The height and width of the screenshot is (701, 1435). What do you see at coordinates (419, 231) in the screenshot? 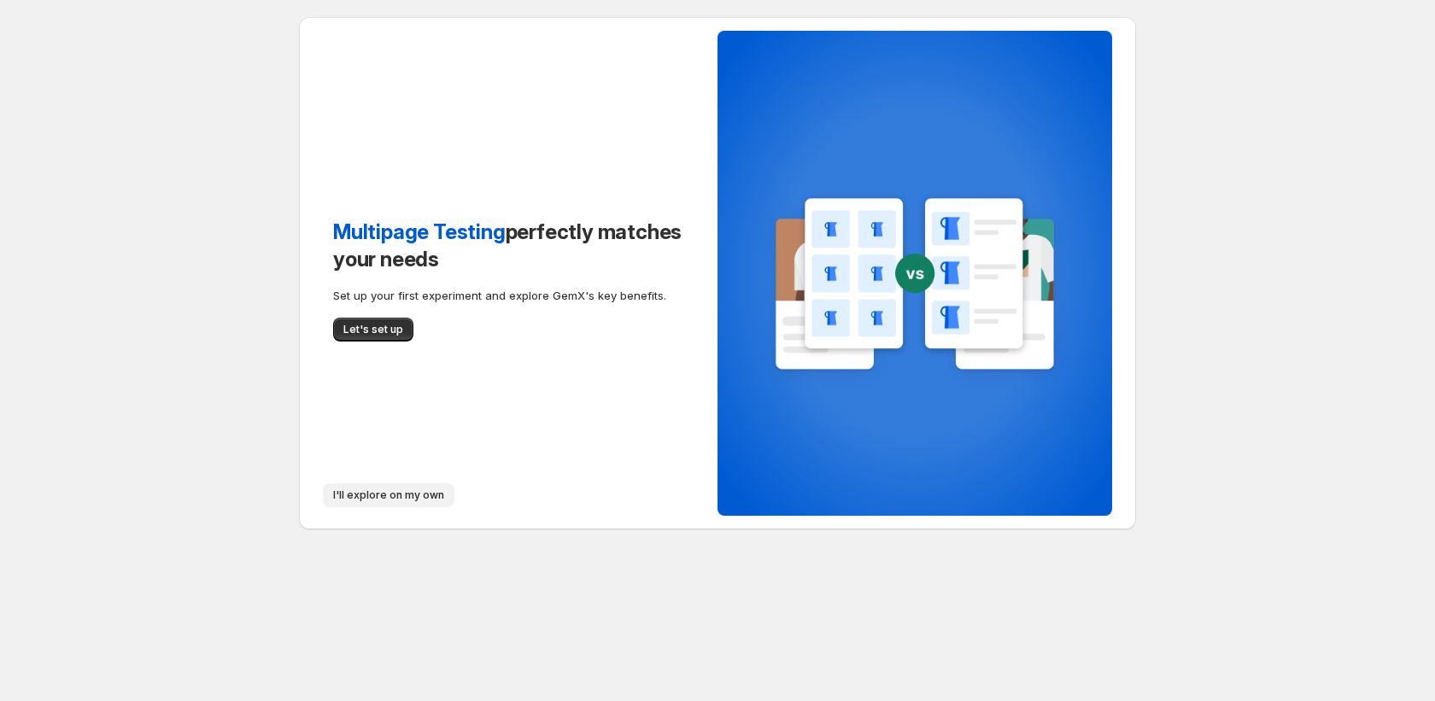
I see `span: Multipage Testing` at bounding box center [419, 231].